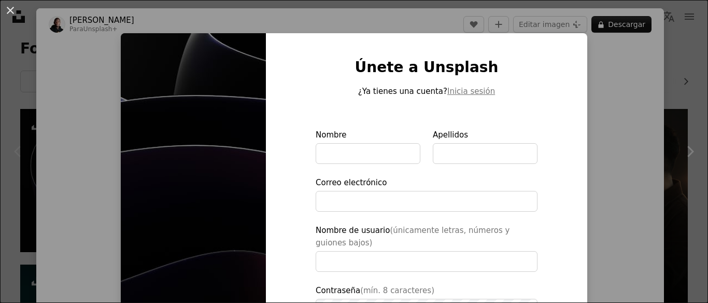 The width and height of the screenshot is (708, 303). What do you see at coordinates (397, 290) in the screenshot?
I see `span: (mín. 8 caracteres)` at bounding box center [397, 290].